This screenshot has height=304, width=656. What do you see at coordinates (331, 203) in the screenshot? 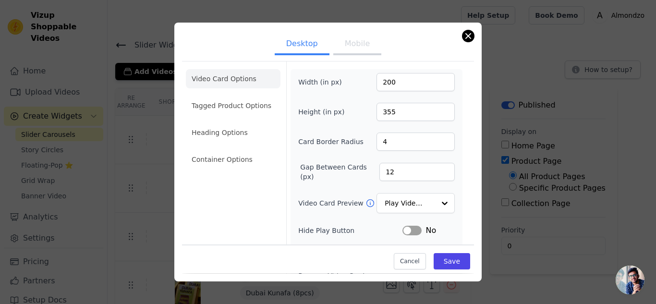
I see `label: Video Card Preview` at bounding box center [331, 203].